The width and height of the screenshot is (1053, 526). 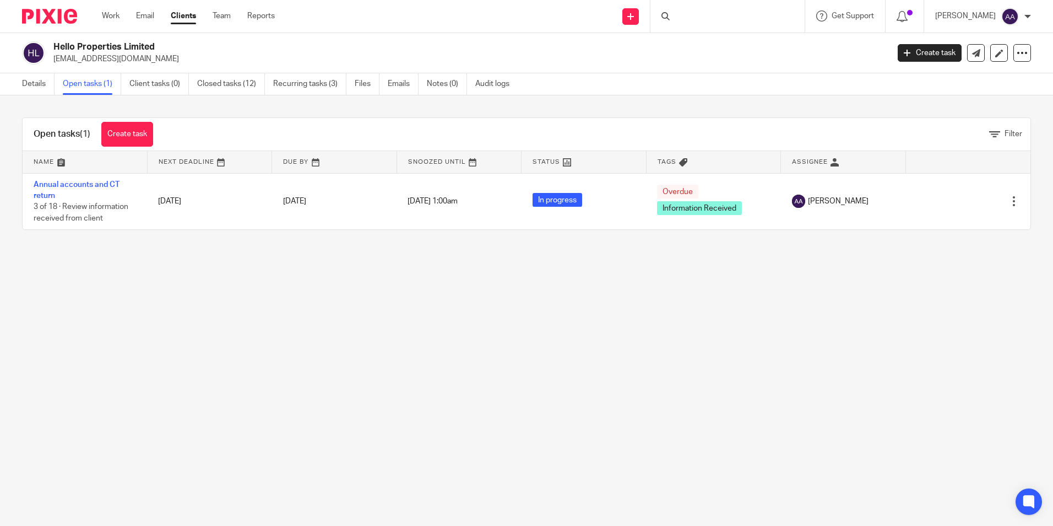 I want to click on h2: Hello Properties Limited, so click(x=384, y=47).